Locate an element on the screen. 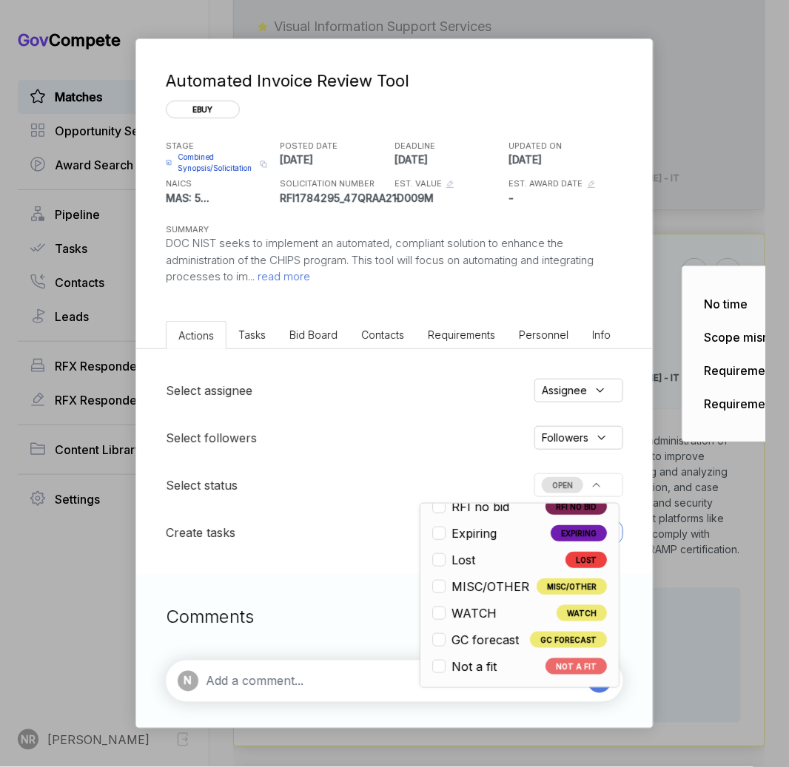 This screenshot has height=767, width=789. h5: SOLICITATION NUMBER is located at coordinates (336, 184).